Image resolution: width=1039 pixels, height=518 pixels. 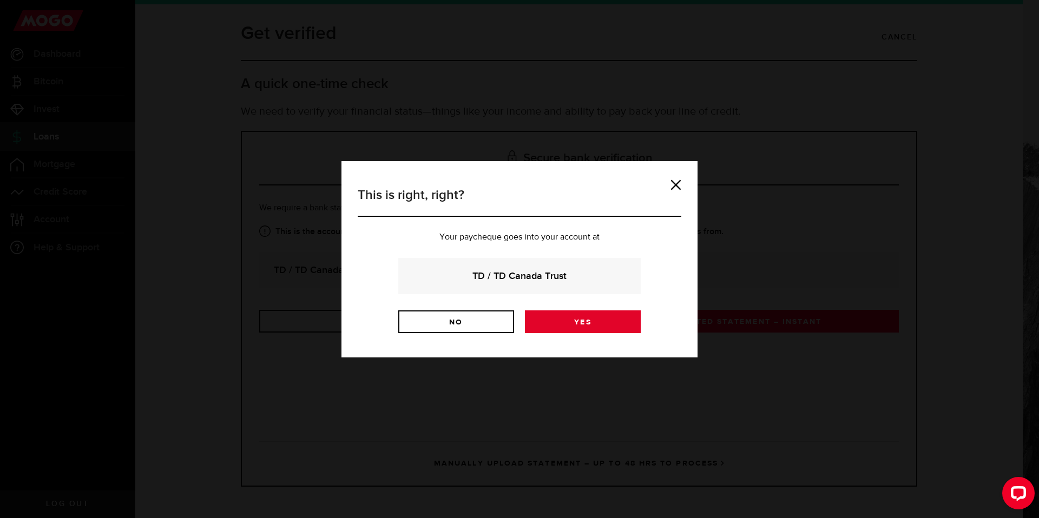 I want to click on button: Open LiveChat chat widget, so click(x=25, y=21).